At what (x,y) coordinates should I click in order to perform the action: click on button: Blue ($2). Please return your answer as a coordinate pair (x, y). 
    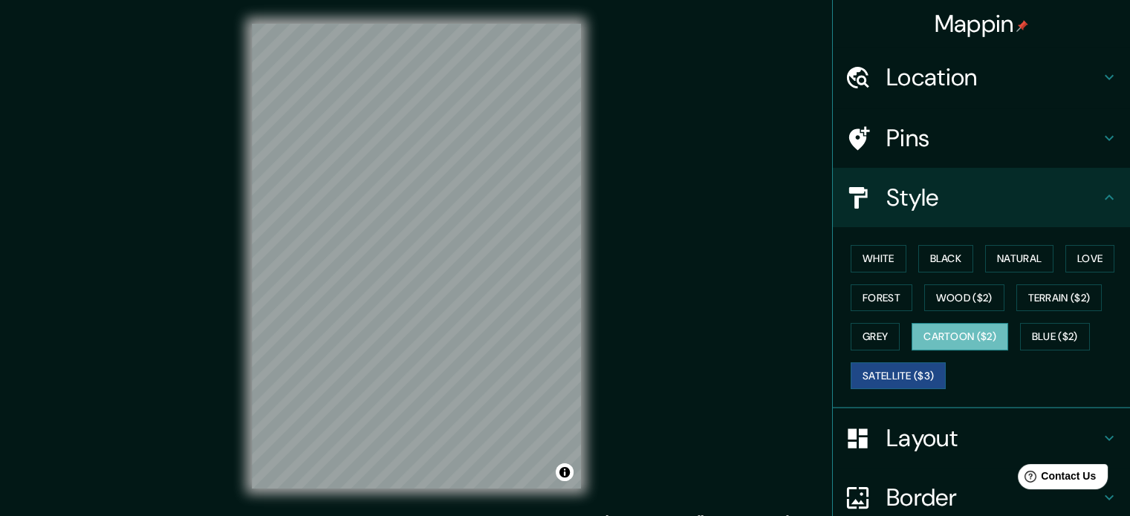
    Looking at the image, I should click on (1055, 336).